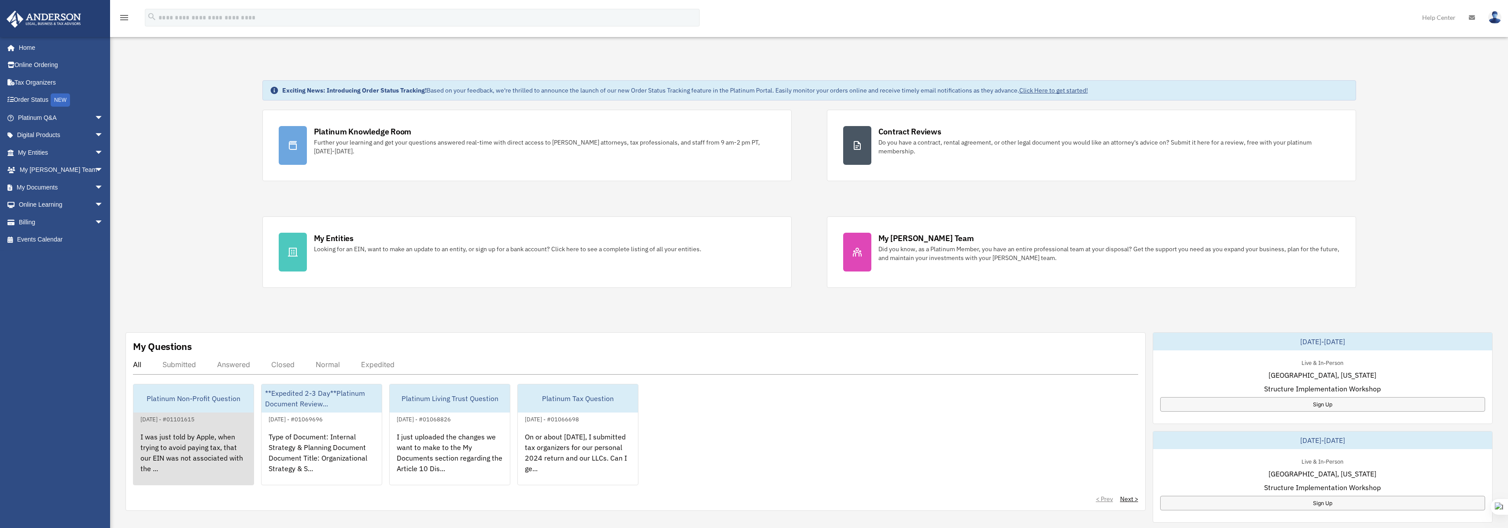 This screenshot has height=528, width=1508. I want to click on div: Platinum Non-Profit Question, so click(193, 398).